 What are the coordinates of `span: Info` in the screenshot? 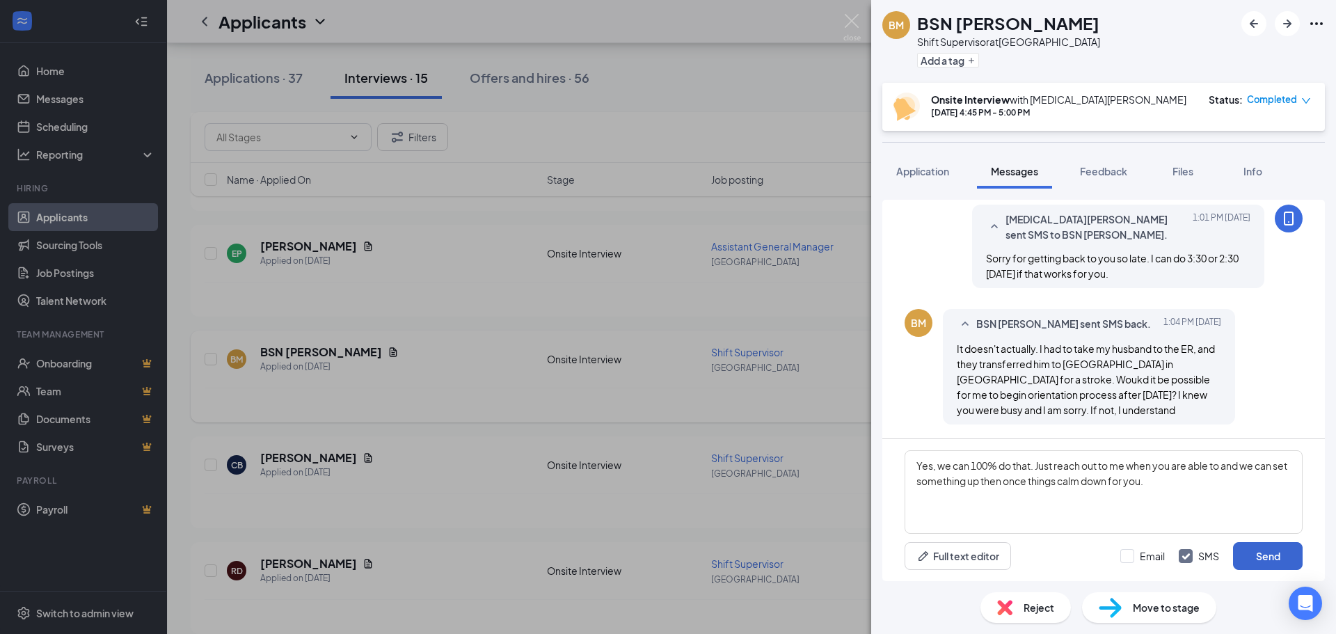 It's located at (1253, 171).